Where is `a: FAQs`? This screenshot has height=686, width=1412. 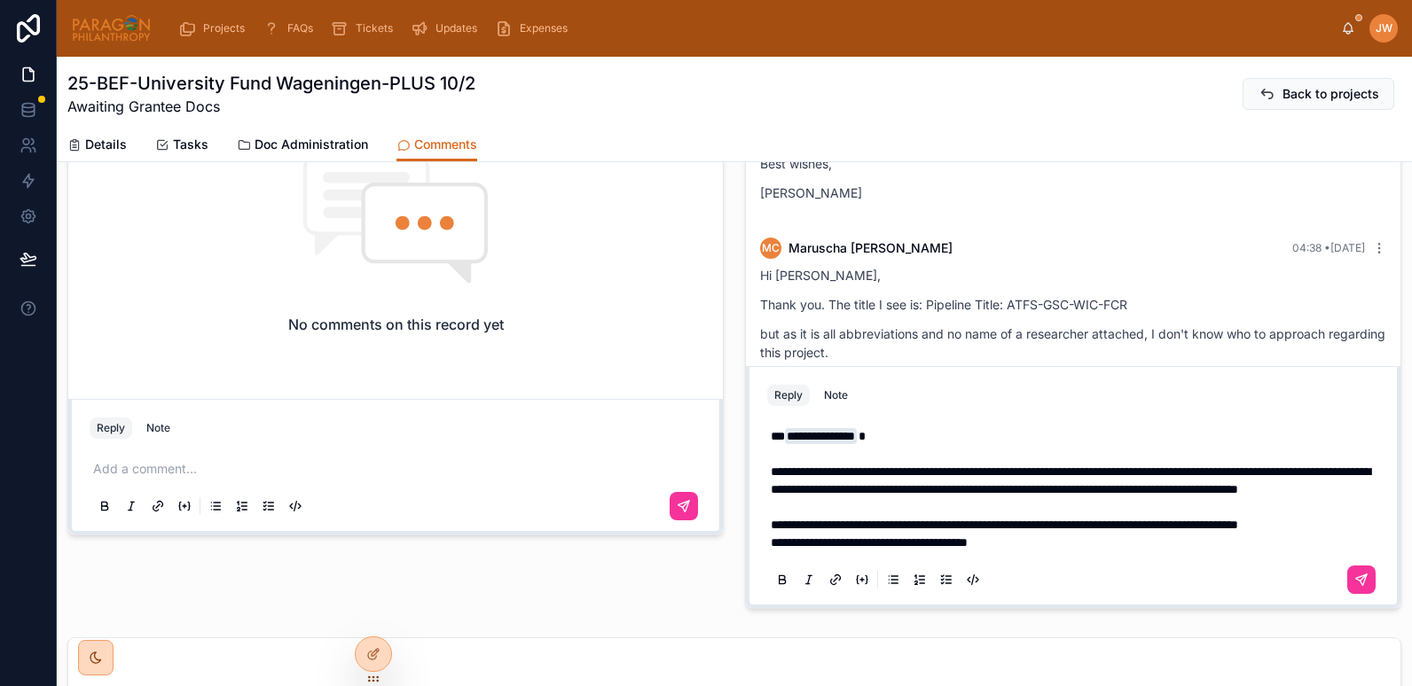 a: FAQs is located at coordinates (291, 28).